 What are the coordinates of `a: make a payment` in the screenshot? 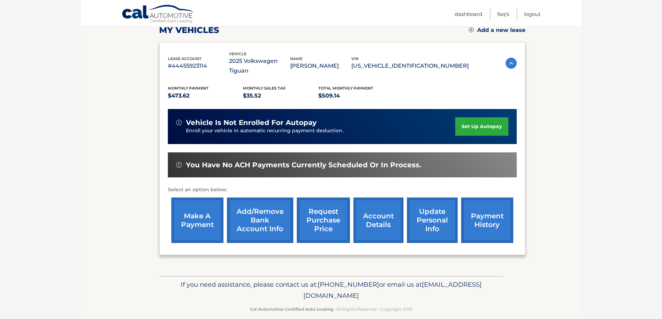 It's located at (197, 220).